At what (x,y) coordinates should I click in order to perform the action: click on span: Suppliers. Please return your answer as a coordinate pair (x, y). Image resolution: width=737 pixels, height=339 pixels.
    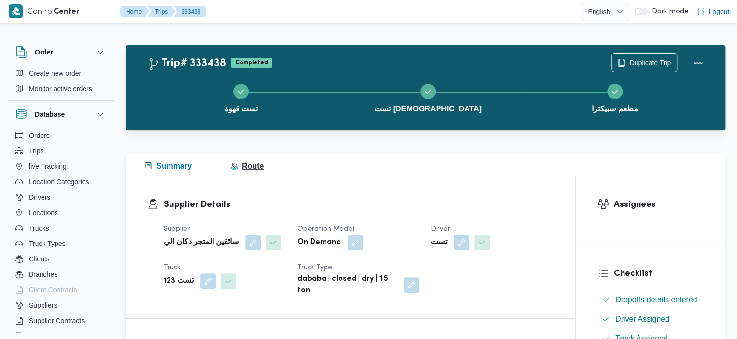
    Looking at the image, I should click on (43, 306).